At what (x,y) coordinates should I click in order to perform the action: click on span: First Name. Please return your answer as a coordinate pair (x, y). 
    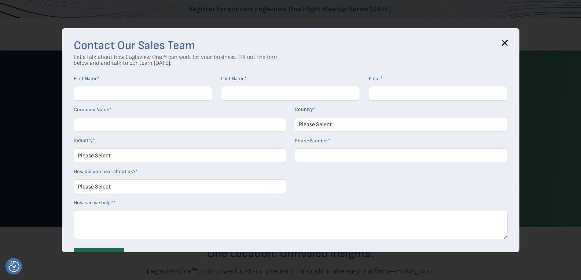
    Looking at the image, I should click on (85, 78).